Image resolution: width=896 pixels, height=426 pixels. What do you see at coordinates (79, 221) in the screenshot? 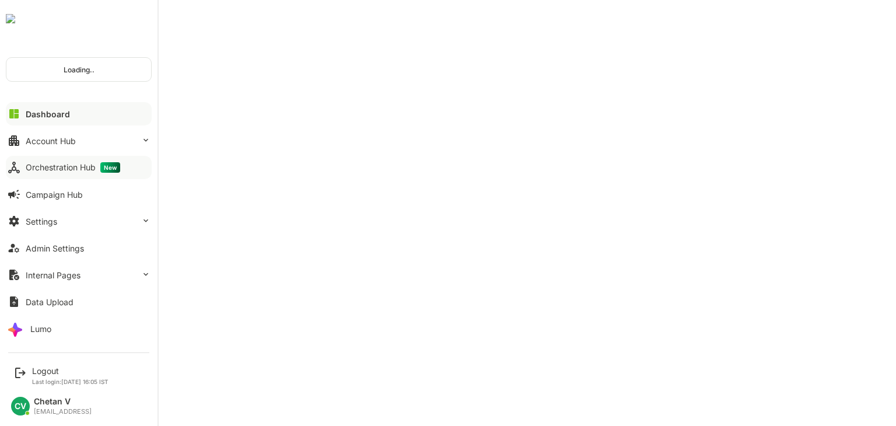
I see `button: Settings` at bounding box center [79, 221].